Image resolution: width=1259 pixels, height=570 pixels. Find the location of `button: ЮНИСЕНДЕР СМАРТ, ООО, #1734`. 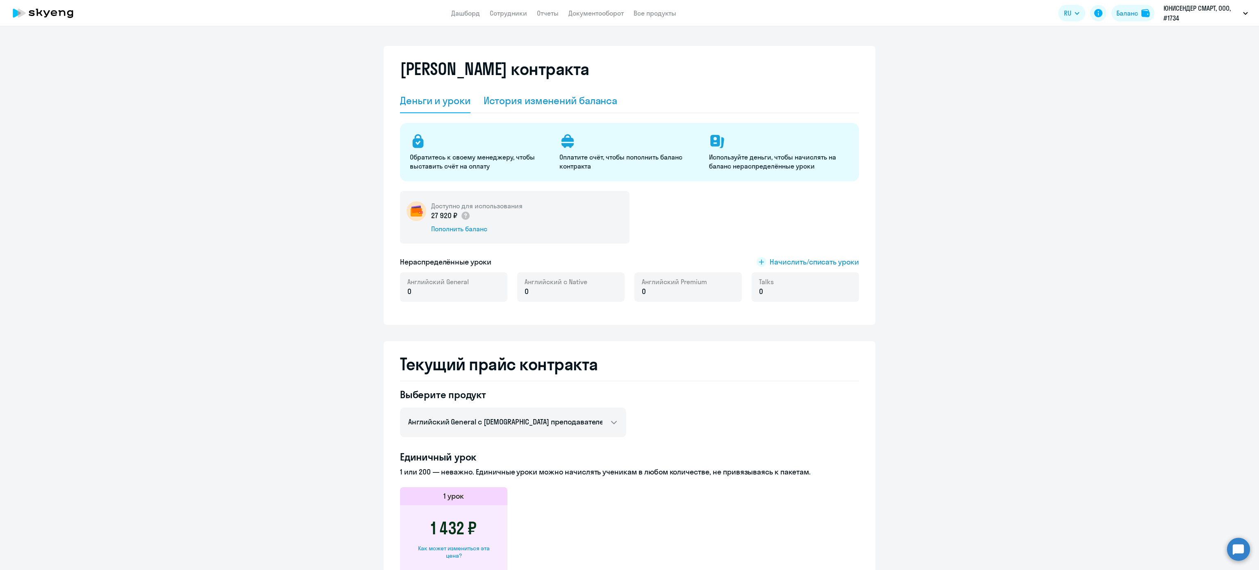

button: ЮНИСЕНДЕР СМАРТ, ООО, #1734 is located at coordinates (1205, 13).